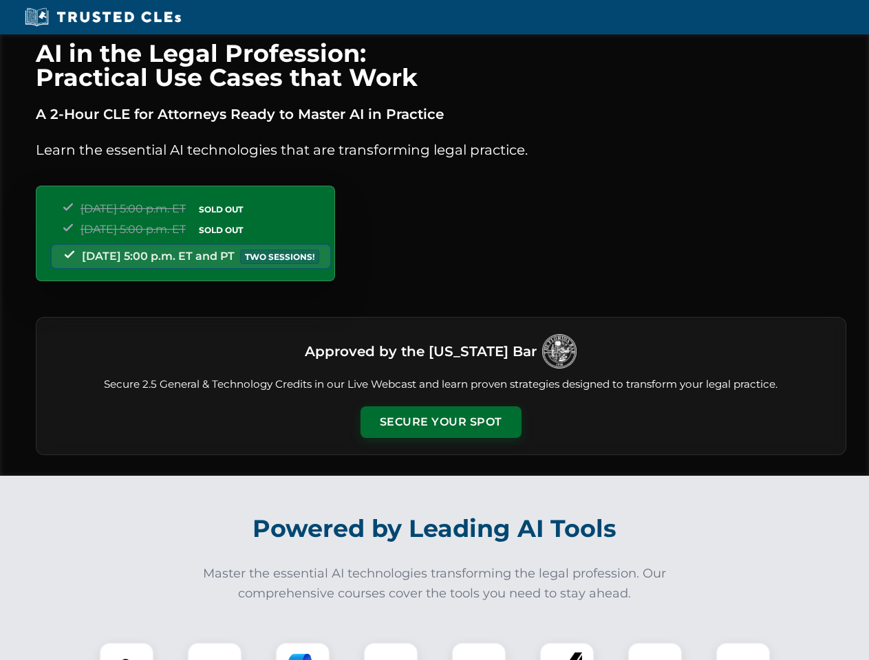  What do you see at coordinates (441, 150) in the screenshot?
I see `p: Learn the essential AI technologies that are transforming legal practice.` at bounding box center [441, 150].